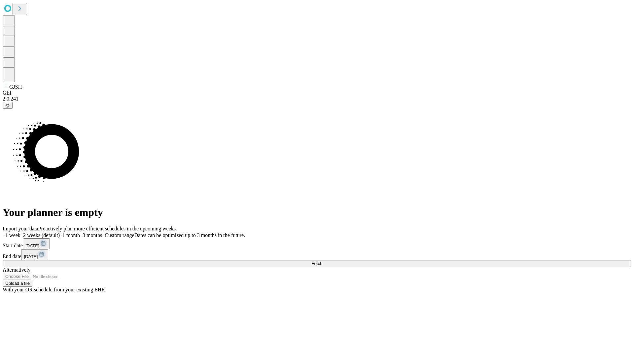 The width and height of the screenshot is (634, 356). Describe the element at coordinates (119, 235) in the screenshot. I see `span: Custom range` at that location.